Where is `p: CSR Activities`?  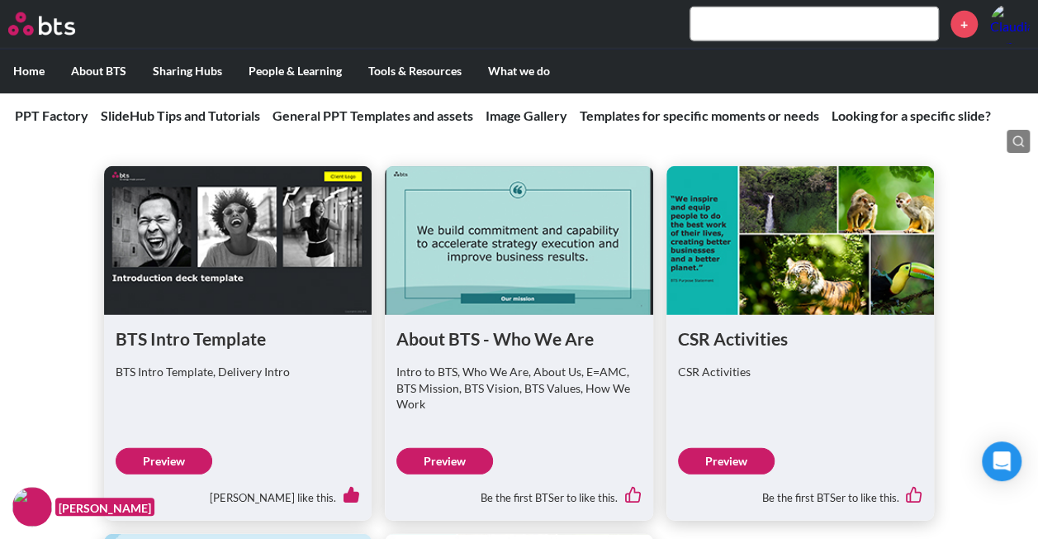 p: CSR Activities is located at coordinates (800, 372).